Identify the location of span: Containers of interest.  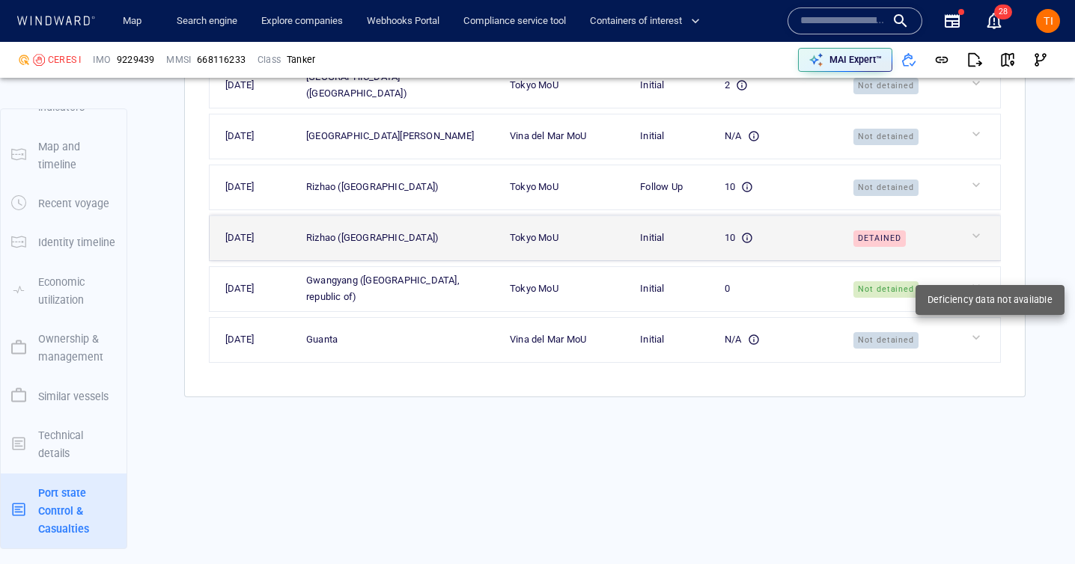
(644, 21).